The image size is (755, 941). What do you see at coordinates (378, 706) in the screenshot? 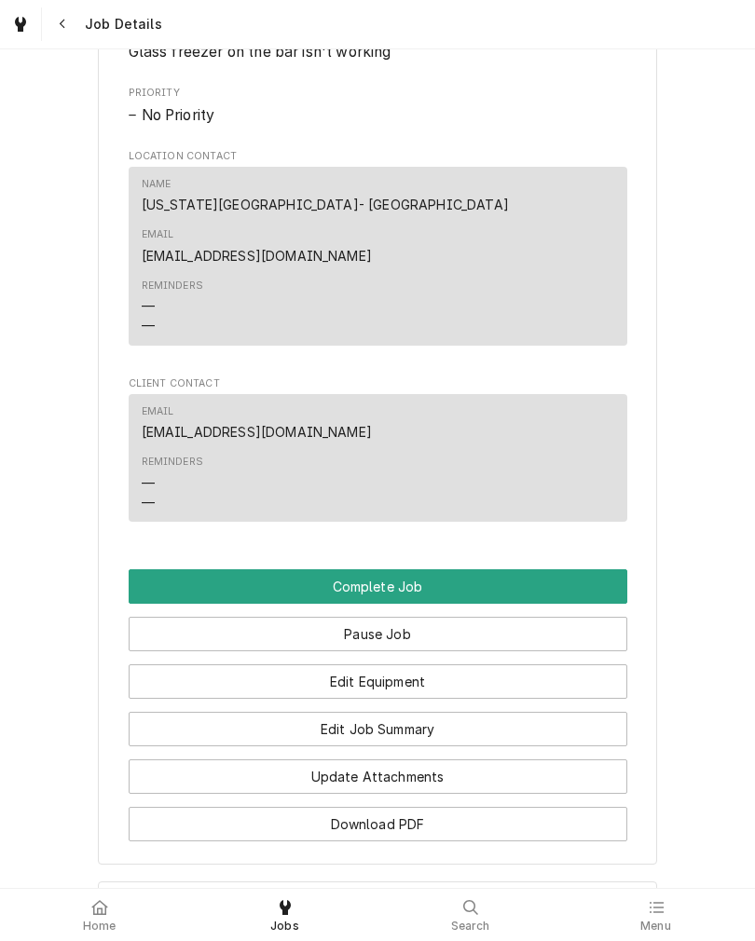
I see `div: Button Group` at bounding box center [378, 706].